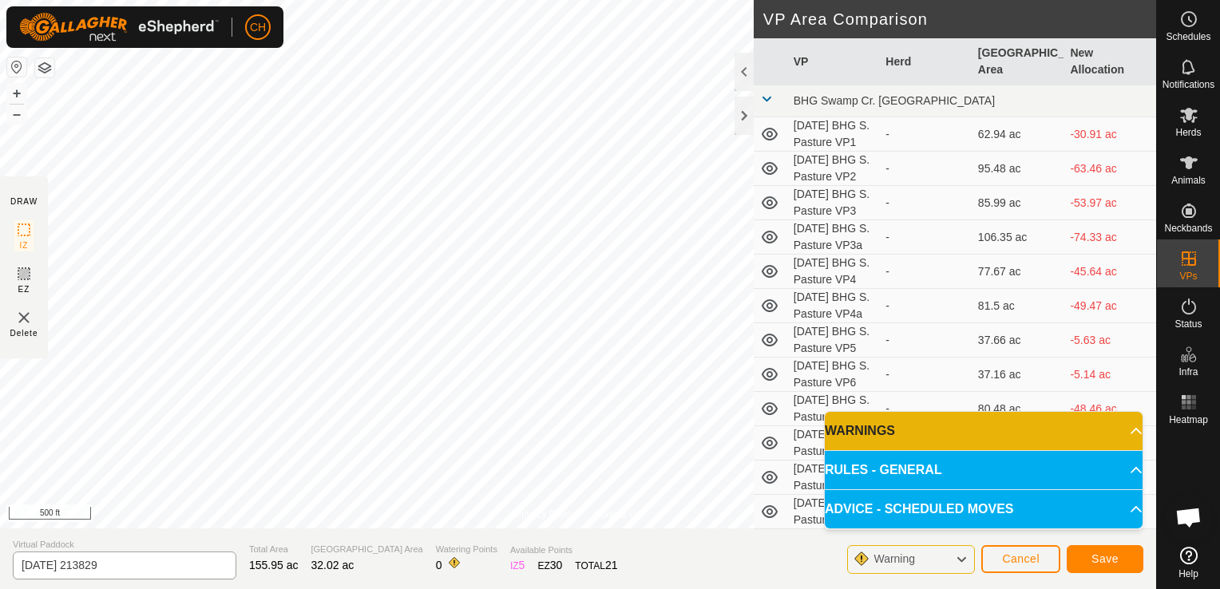 The image size is (1220, 589). Describe the element at coordinates (1018, 306) in the screenshot. I see `td: 81.5 ac` at that location.